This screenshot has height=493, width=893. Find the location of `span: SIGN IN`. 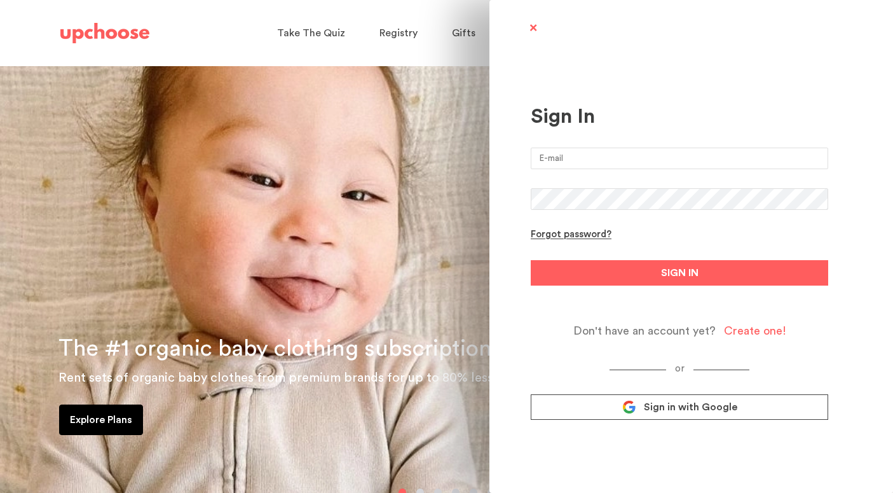

span: SIGN IN is located at coordinates (680, 273).